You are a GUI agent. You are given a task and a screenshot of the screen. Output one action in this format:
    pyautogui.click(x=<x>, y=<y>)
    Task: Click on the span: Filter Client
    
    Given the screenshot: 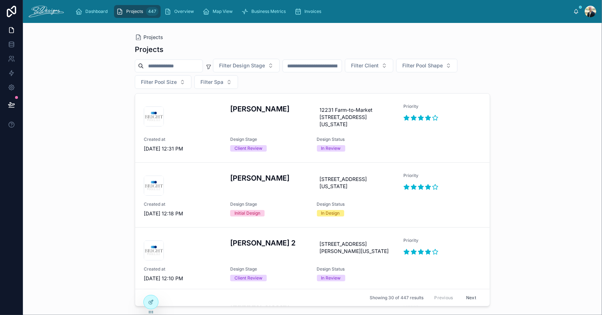 What is the action you would take?
    pyautogui.click(x=365, y=66)
    